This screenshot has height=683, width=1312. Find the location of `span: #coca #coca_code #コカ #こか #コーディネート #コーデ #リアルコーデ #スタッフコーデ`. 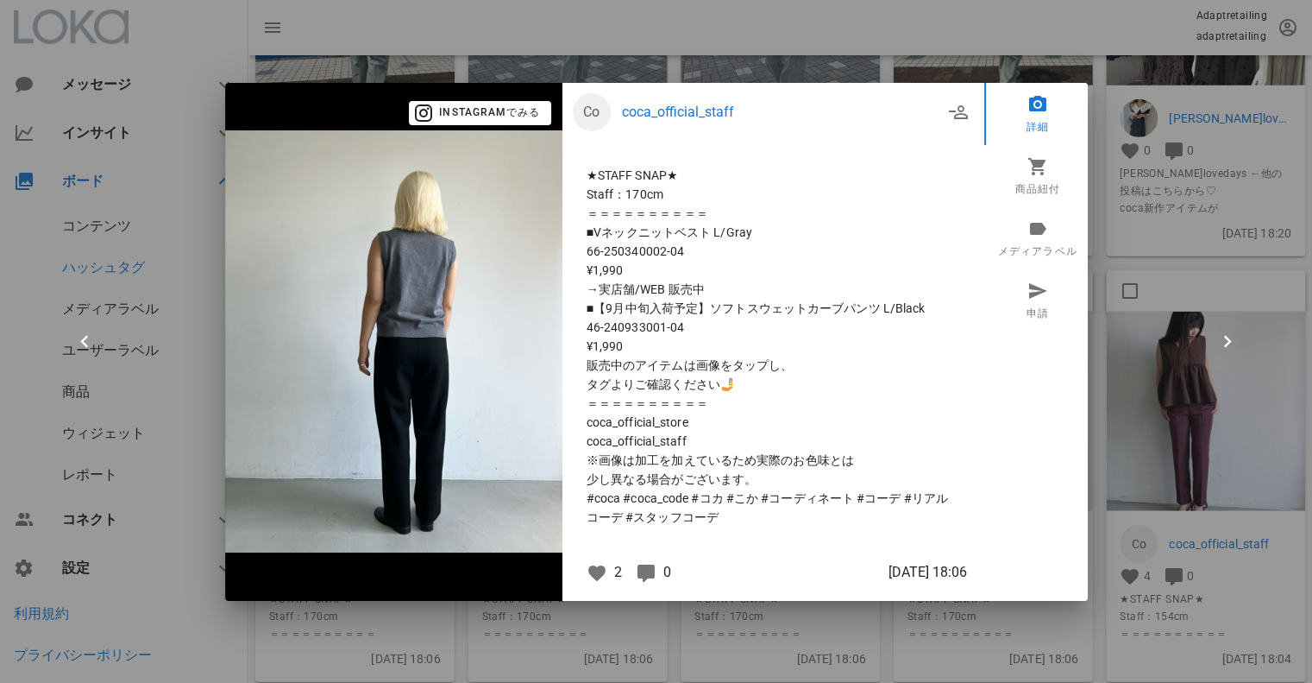

span: #coca #coca_code #コカ #こか #コーディネート #コーデ #リアルコーデ #スタッフコーデ is located at coordinates (773, 507).